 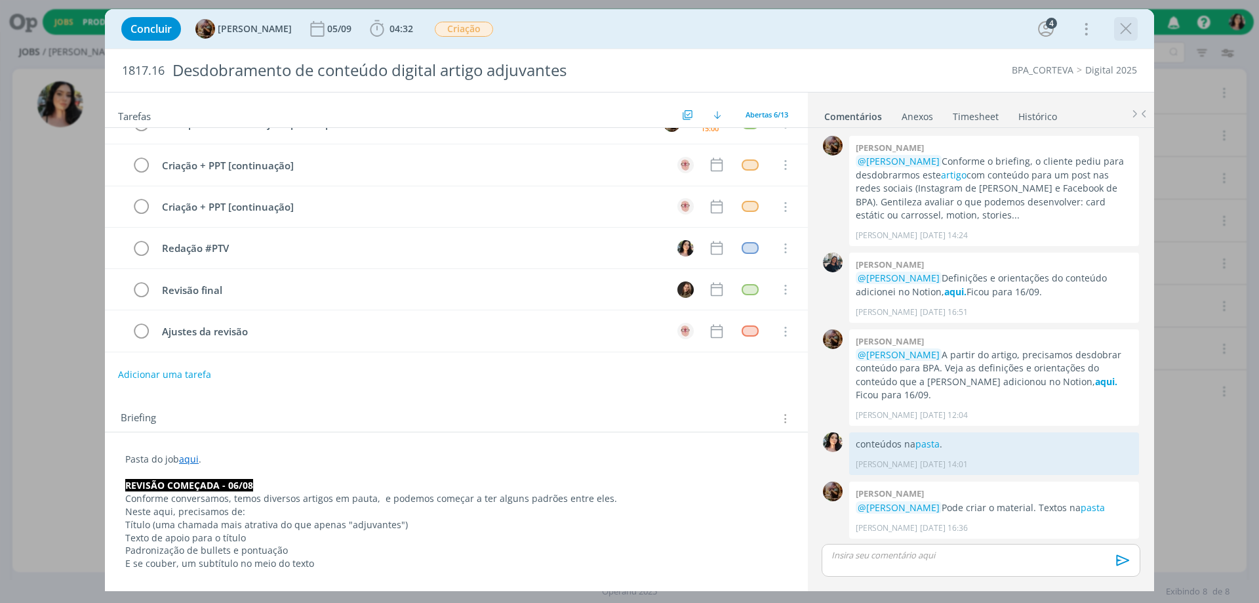 What do you see at coordinates (630, 300) in the screenshot?
I see `div: dialog` at bounding box center [630, 300].